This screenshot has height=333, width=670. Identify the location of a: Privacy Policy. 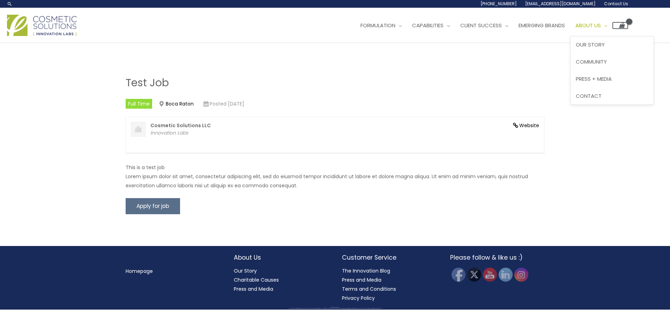
(359, 298).